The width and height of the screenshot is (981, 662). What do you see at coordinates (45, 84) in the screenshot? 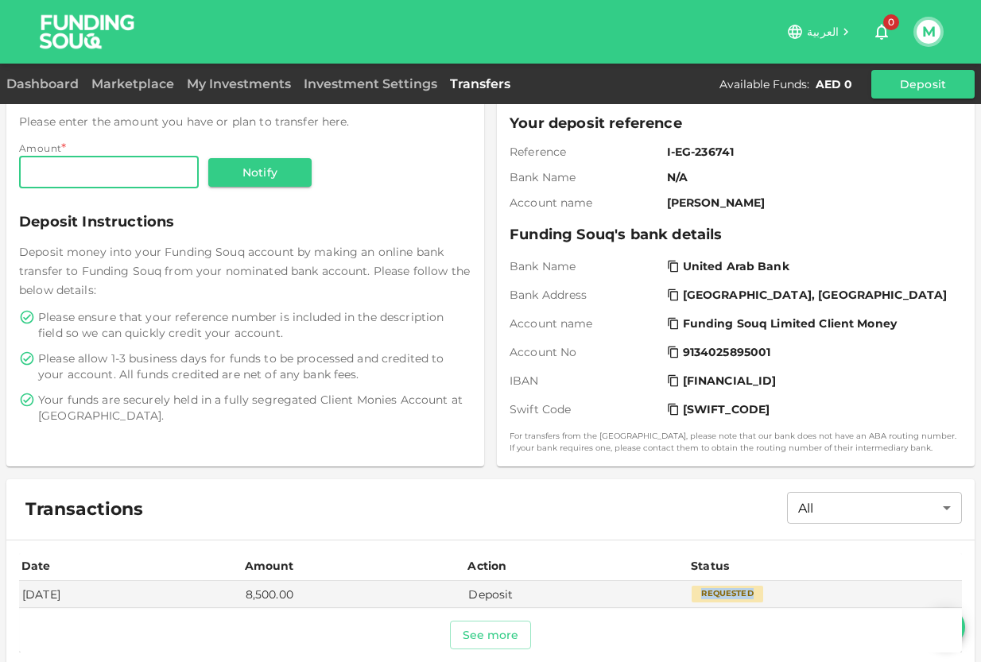
I see `a: Dashboard` at bounding box center [45, 84].